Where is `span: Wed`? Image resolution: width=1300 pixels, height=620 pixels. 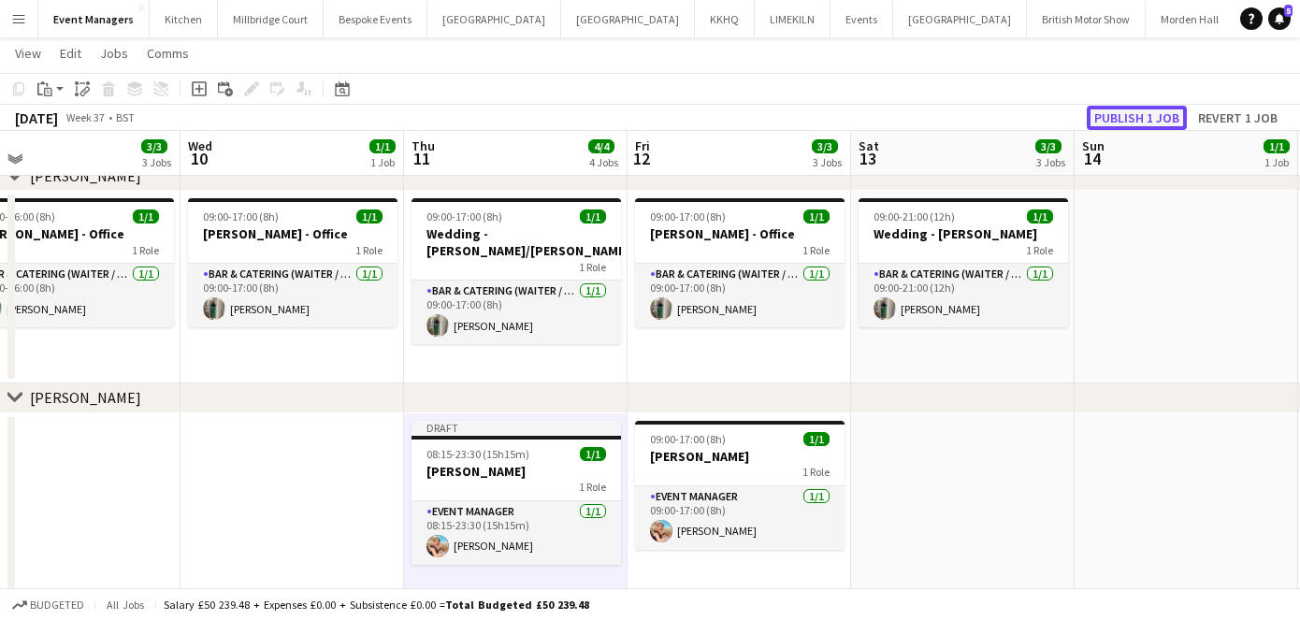 span: Wed is located at coordinates (200, 146).